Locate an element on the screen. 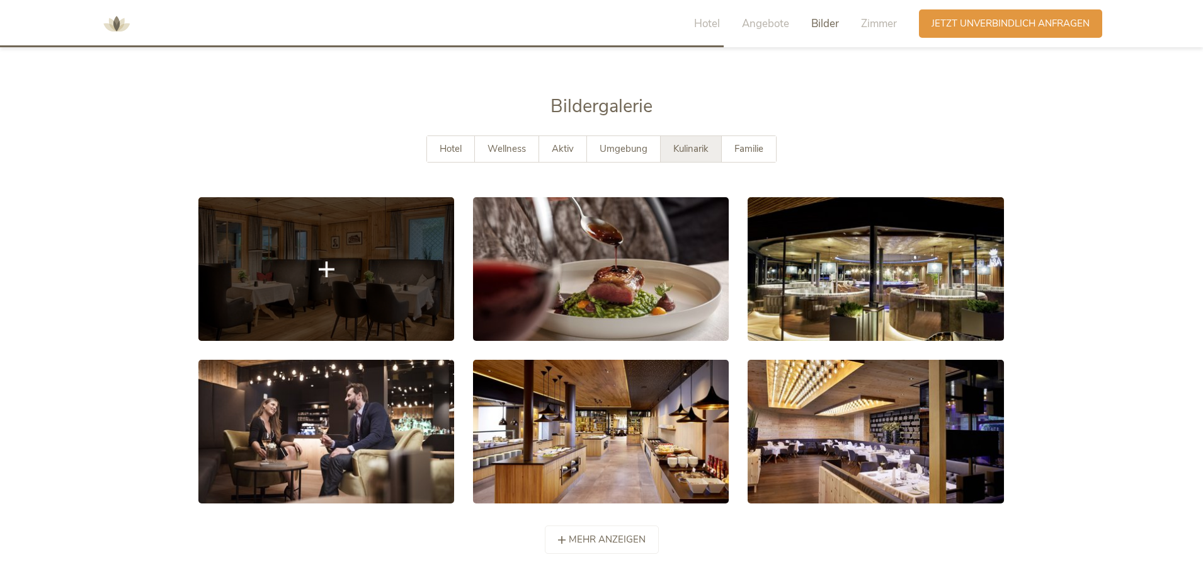  span: Bildergalerie is located at coordinates (602, 106).